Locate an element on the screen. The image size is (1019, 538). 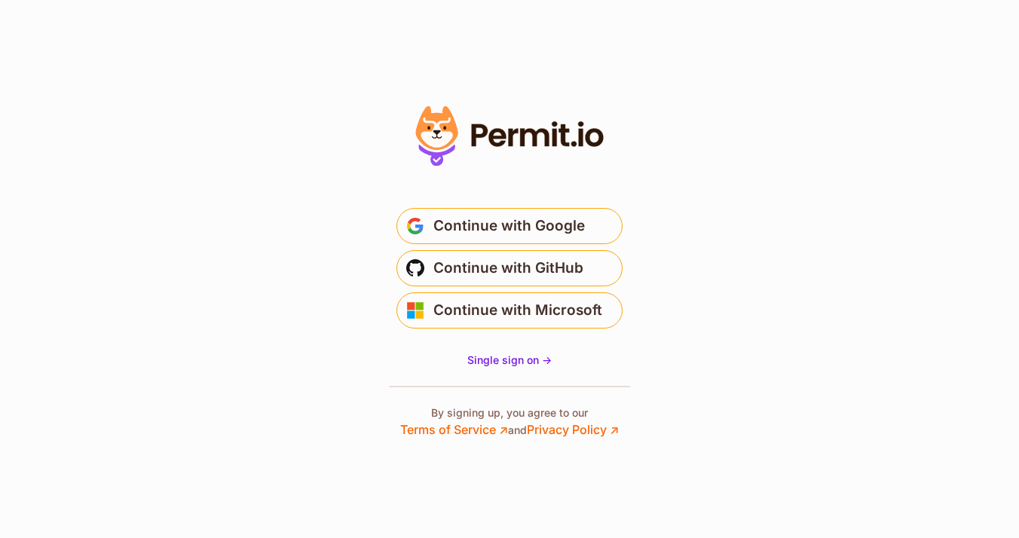
span: Continue with Google is located at coordinates (509, 226).